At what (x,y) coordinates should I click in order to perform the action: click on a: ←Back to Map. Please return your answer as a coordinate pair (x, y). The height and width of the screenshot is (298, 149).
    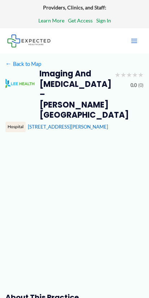
    Looking at the image, I should click on (23, 64).